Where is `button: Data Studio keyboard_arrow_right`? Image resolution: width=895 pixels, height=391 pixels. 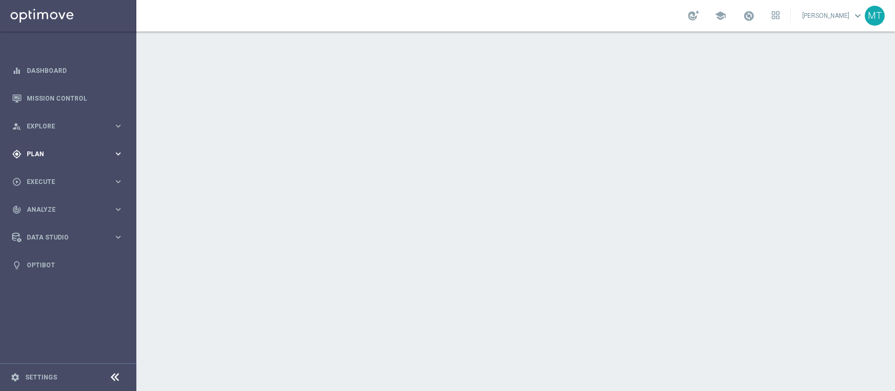 button: Data Studio keyboard_arrow_right is located at coordinates (68, 238).